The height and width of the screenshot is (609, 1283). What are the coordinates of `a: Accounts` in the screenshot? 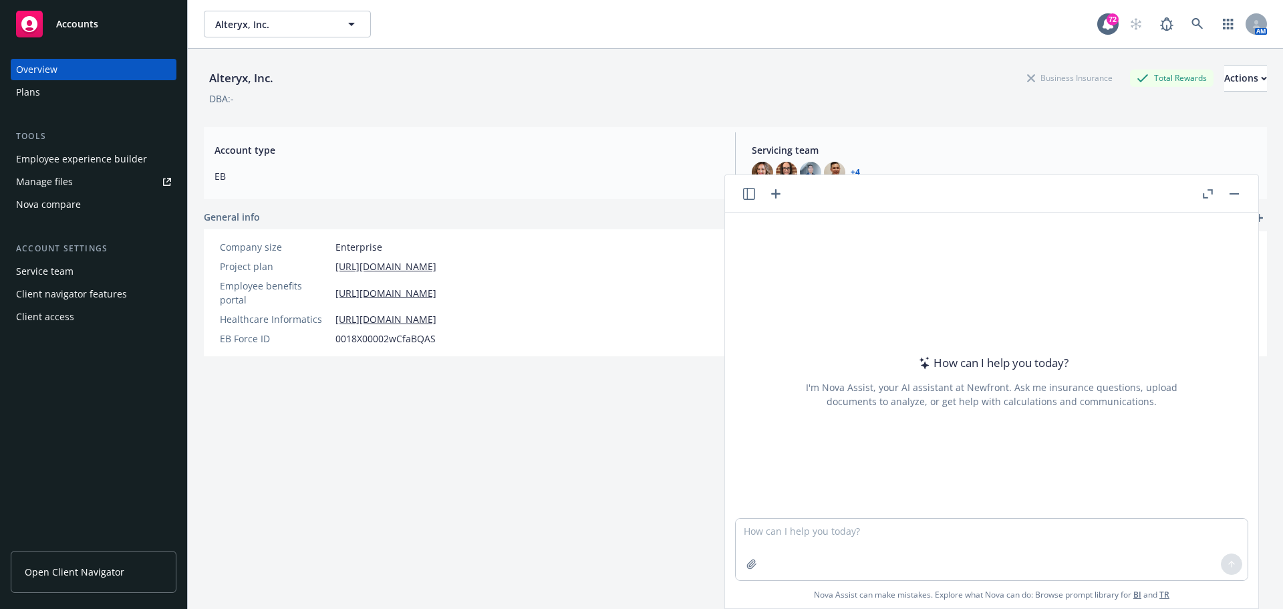 It's located at (94, 24).